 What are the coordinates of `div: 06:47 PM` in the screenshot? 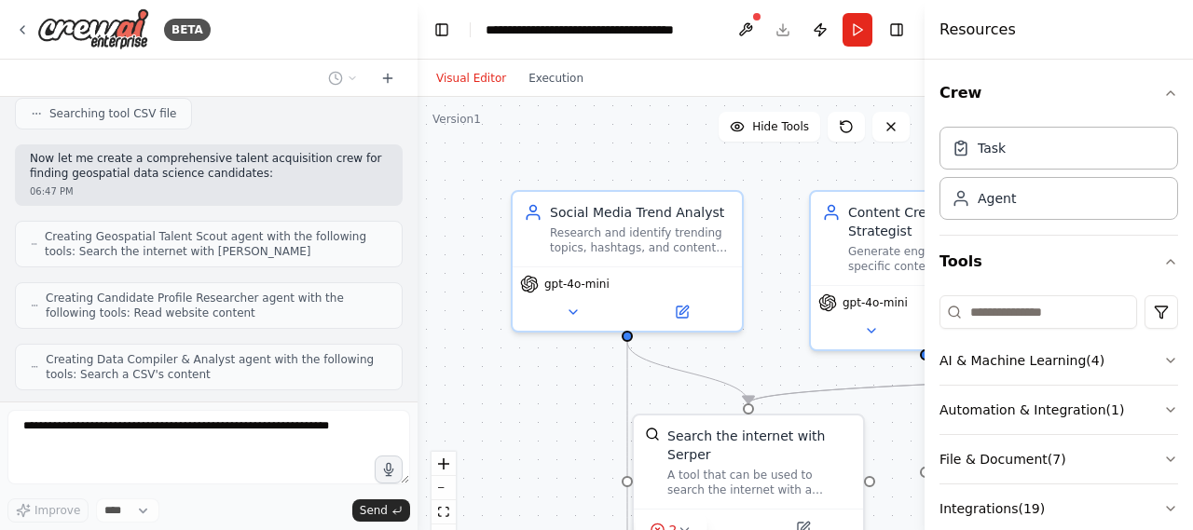 It's located at (209, 191).